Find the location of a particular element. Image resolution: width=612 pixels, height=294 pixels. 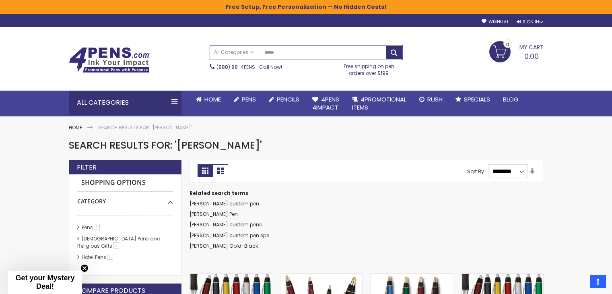

span: 0.00 is located at coordinates (532, 56).